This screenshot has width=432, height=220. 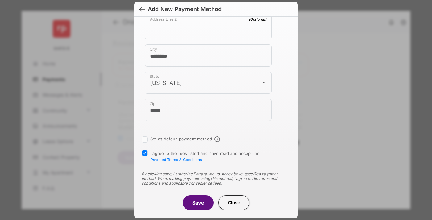 What do you see at coordinates (181, 139) in the screenshot?
I see `label: Set as default payment method` at bounding box center [181, 139].